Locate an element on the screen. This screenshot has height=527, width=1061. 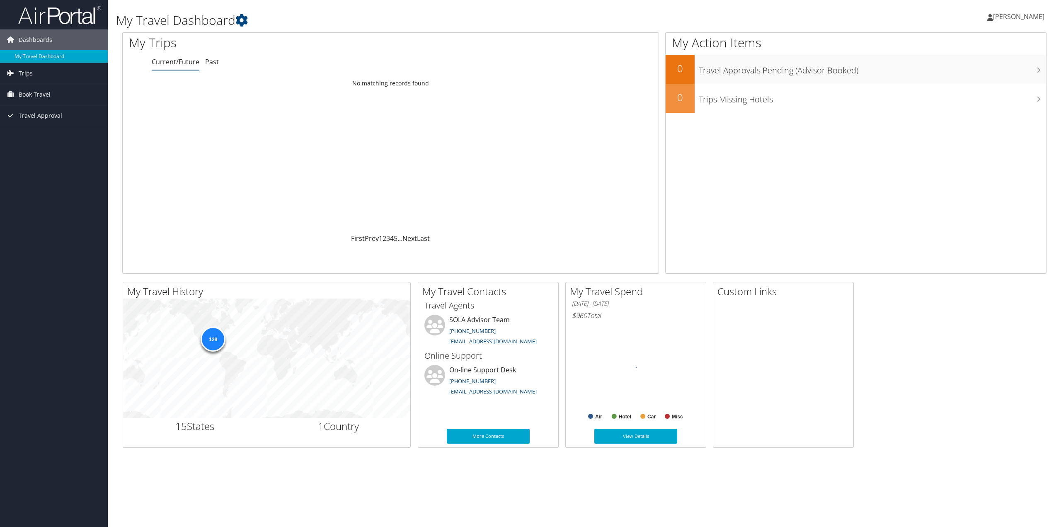
span: Dashboards is located at coordinates (35, 40).